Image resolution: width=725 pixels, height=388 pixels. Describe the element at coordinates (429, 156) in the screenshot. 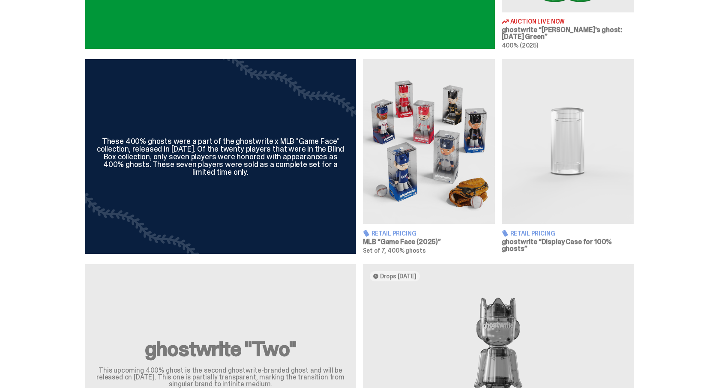

I see `a: Game Face (2025) Retail Pricing` at that location.